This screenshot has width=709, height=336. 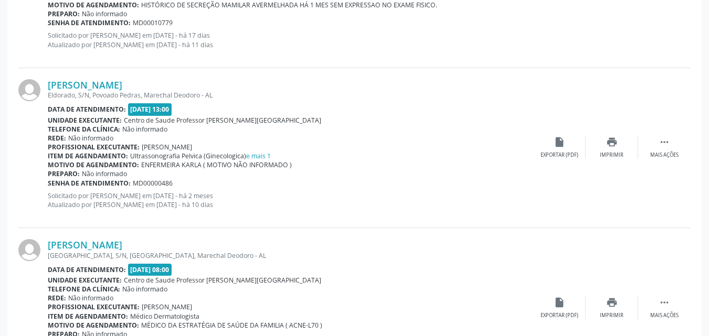 I want to click on span: Médico Dermatologista, so click(x=165, y=317).